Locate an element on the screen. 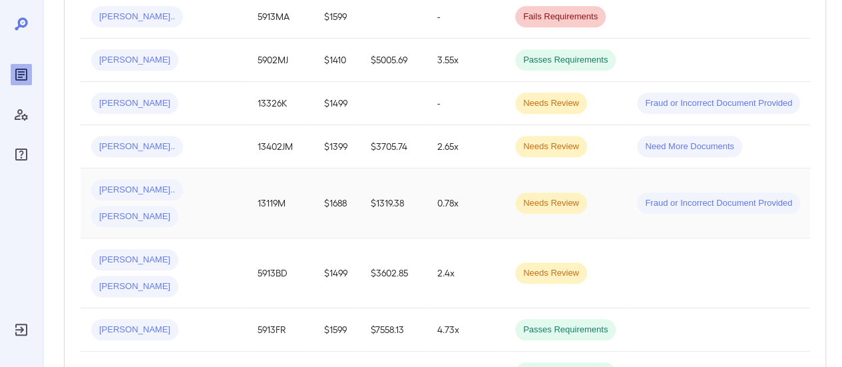 Image resolution: width=842 pixels, height=367 pixels. td: 13119M is located at coordinates (280, 203).